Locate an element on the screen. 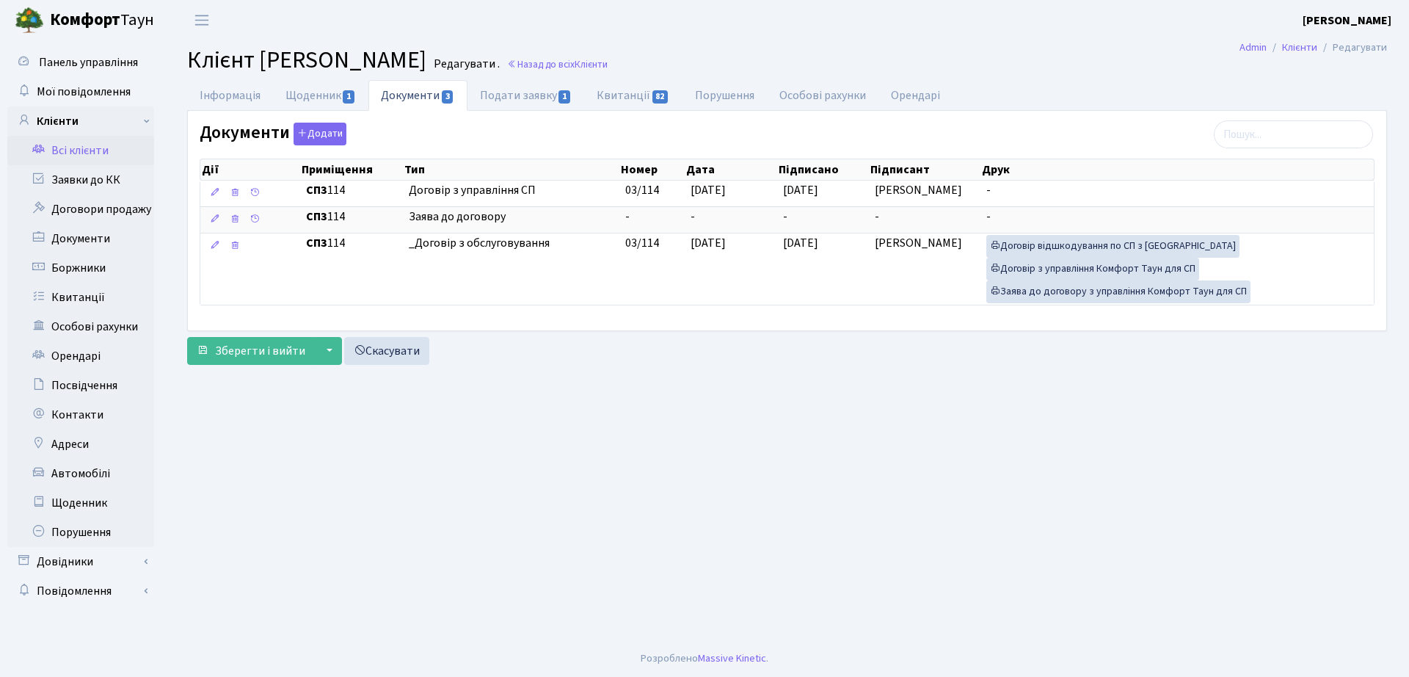 Image resolution: width=1409 pixels, height=677 pixels. a: Довідники is located at coordinates (81, 562).